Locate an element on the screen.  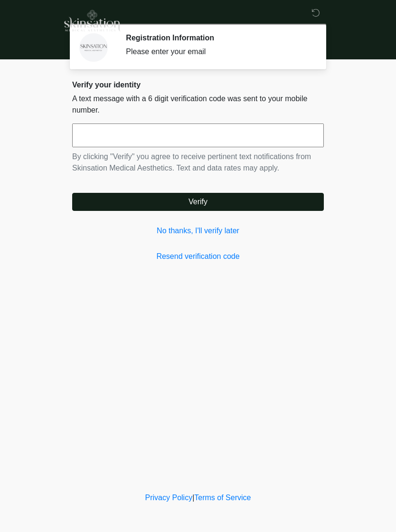
button: Verify is located at coordinates (198, 202).